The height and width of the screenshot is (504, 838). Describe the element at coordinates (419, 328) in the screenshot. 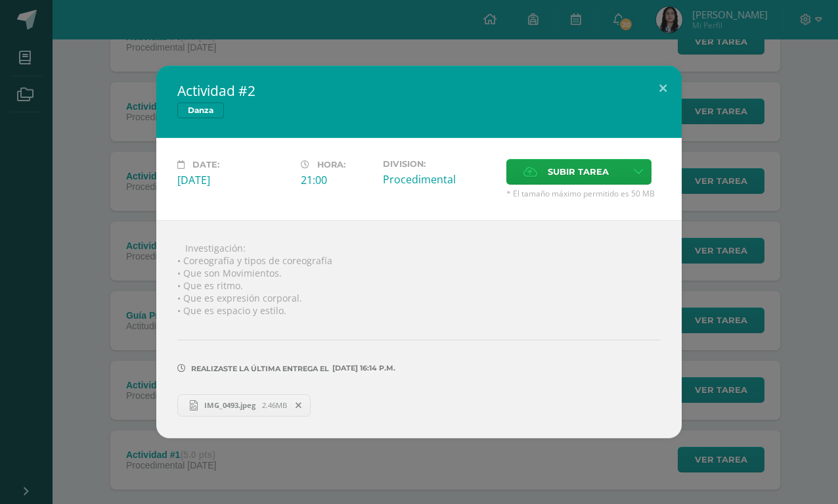

I see `div:  Investigación: • Coreografía y tipos de coreografía • Que son Movimientos. • Que es ritmo. • Qu...` at that location.